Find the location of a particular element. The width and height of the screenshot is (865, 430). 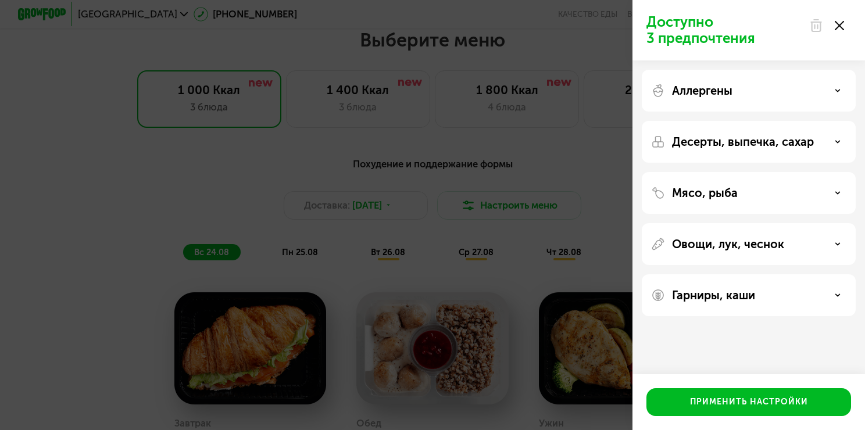

p: Овощи, лук, чеснок is located at coordinates (728, 244).